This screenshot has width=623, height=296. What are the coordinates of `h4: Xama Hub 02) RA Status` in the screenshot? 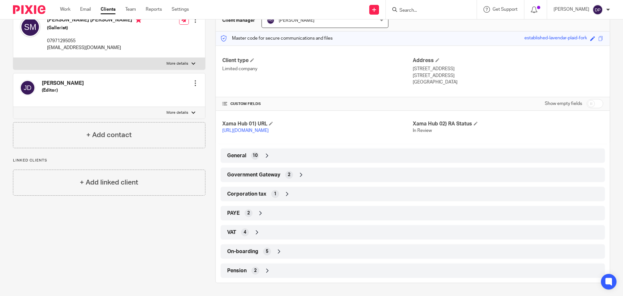 It's located at (508, 124).